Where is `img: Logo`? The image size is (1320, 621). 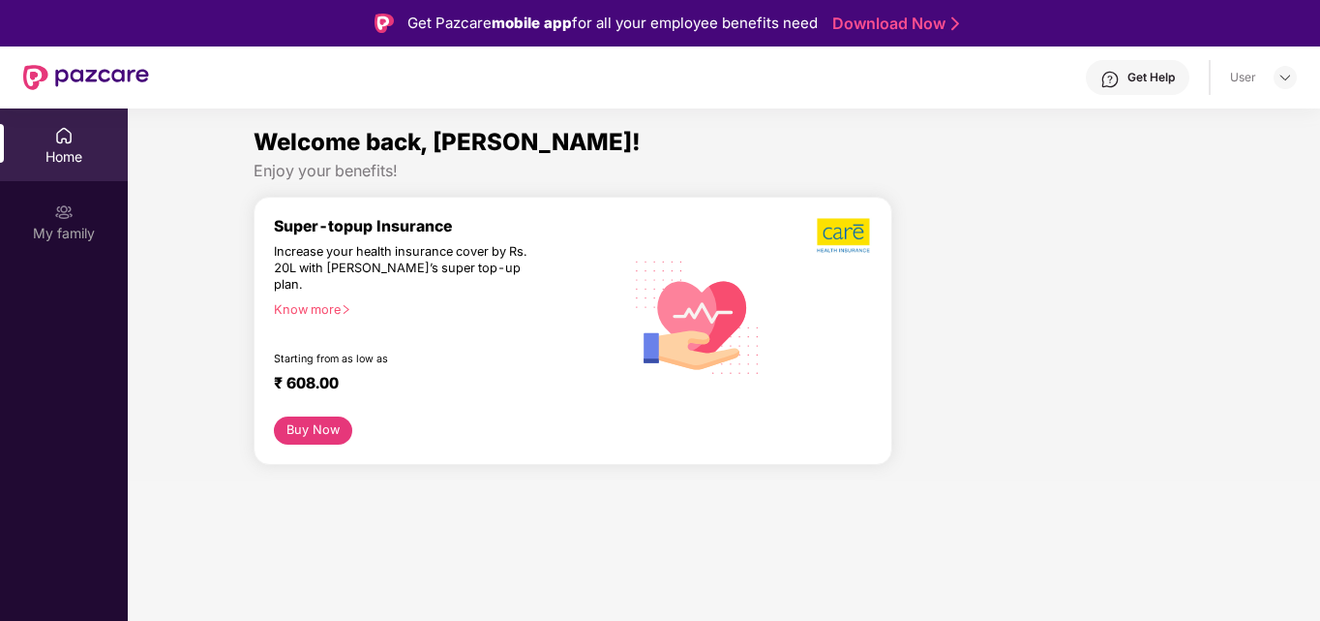 img: Logo is located at coordinates (384, 23).